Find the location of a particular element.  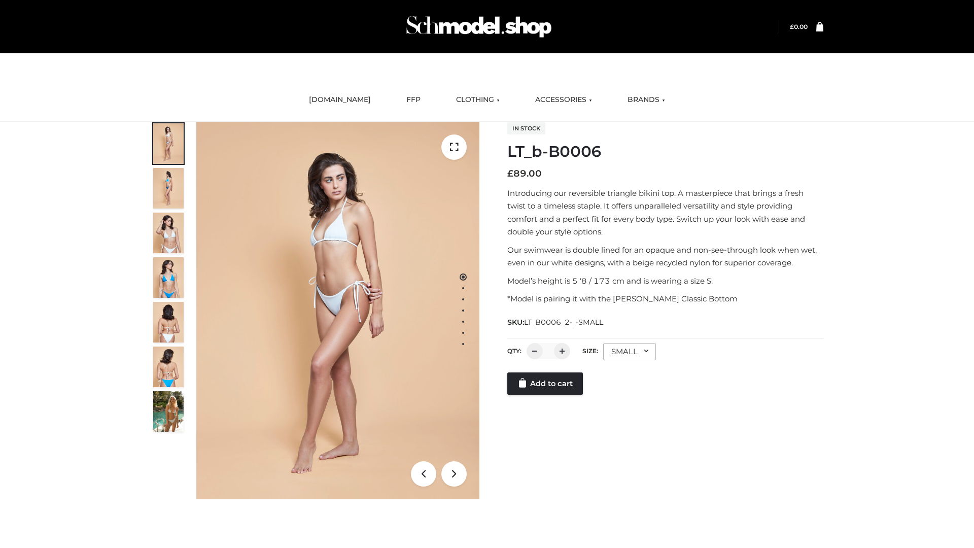

a: CLOTHING is located at coordinates (478, 100).